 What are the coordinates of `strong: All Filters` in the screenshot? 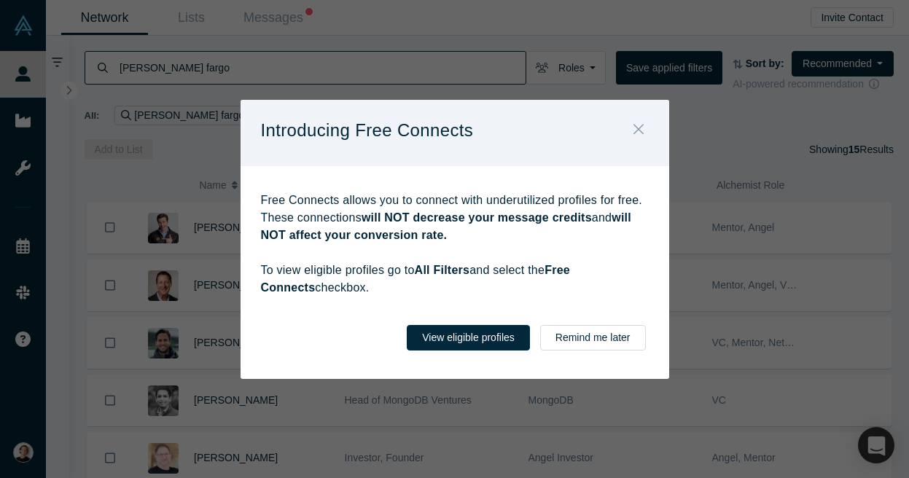 It's located at (442, 270).